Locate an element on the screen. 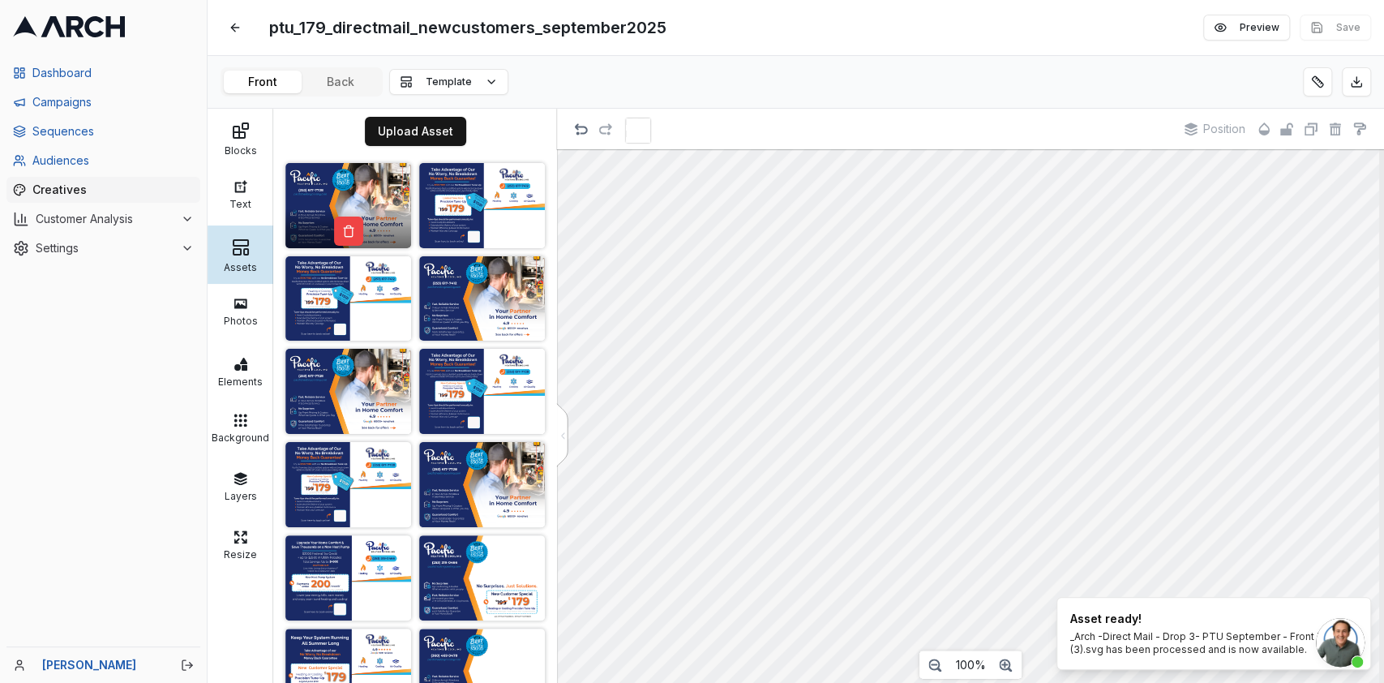  span: Campaigns is located at coordinates (113, 102).